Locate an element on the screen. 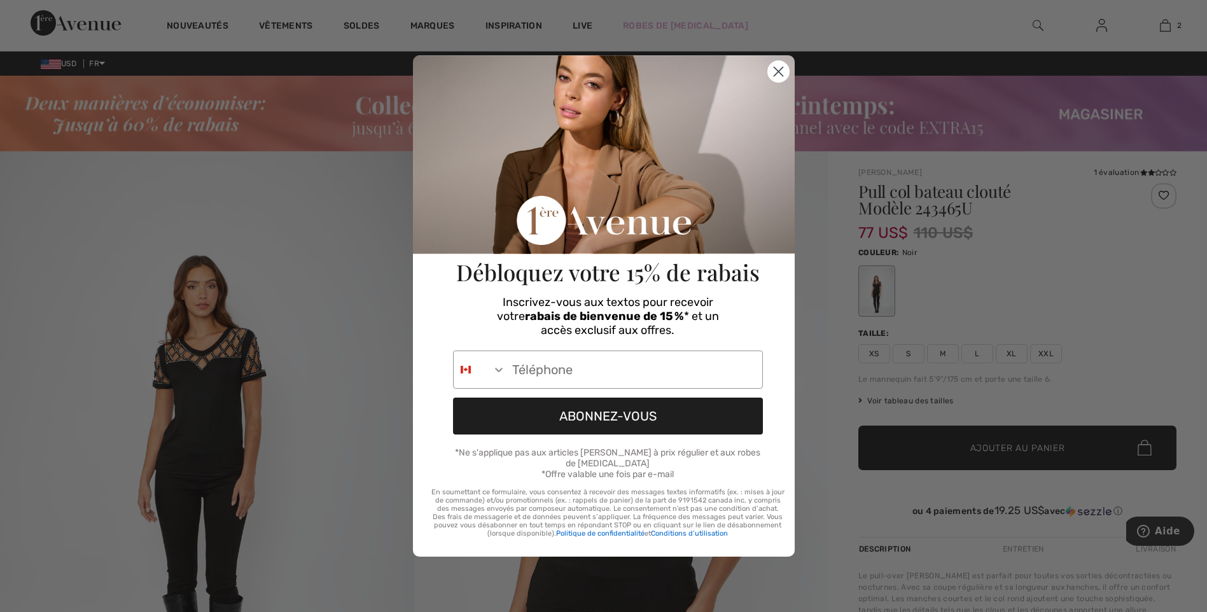 This screenshot has height=612, width=1207. button: Close dialog is located at coordinates (778, 71).